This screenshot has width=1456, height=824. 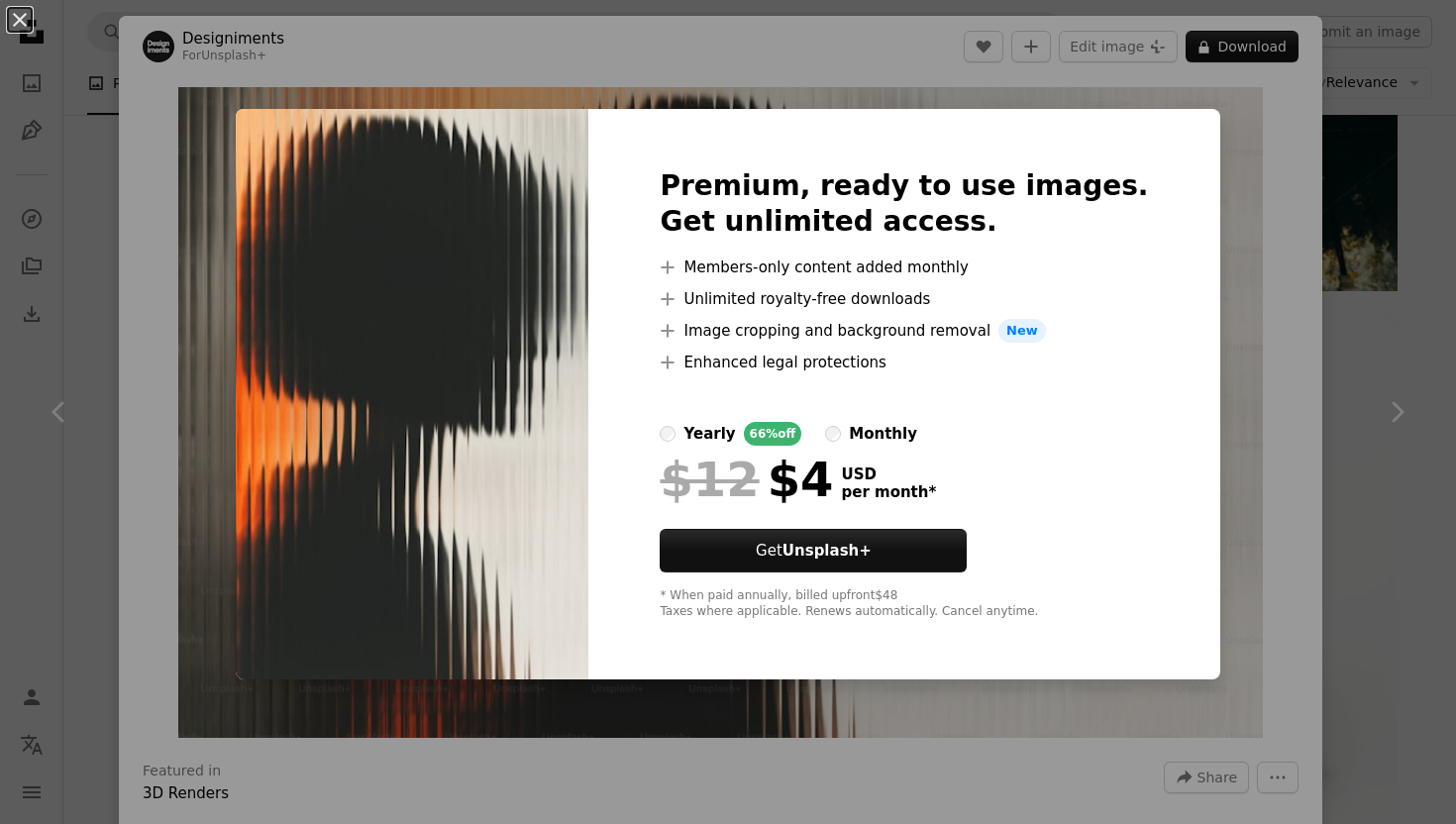 I want to click on span: $12, so click(x=709, y=479).